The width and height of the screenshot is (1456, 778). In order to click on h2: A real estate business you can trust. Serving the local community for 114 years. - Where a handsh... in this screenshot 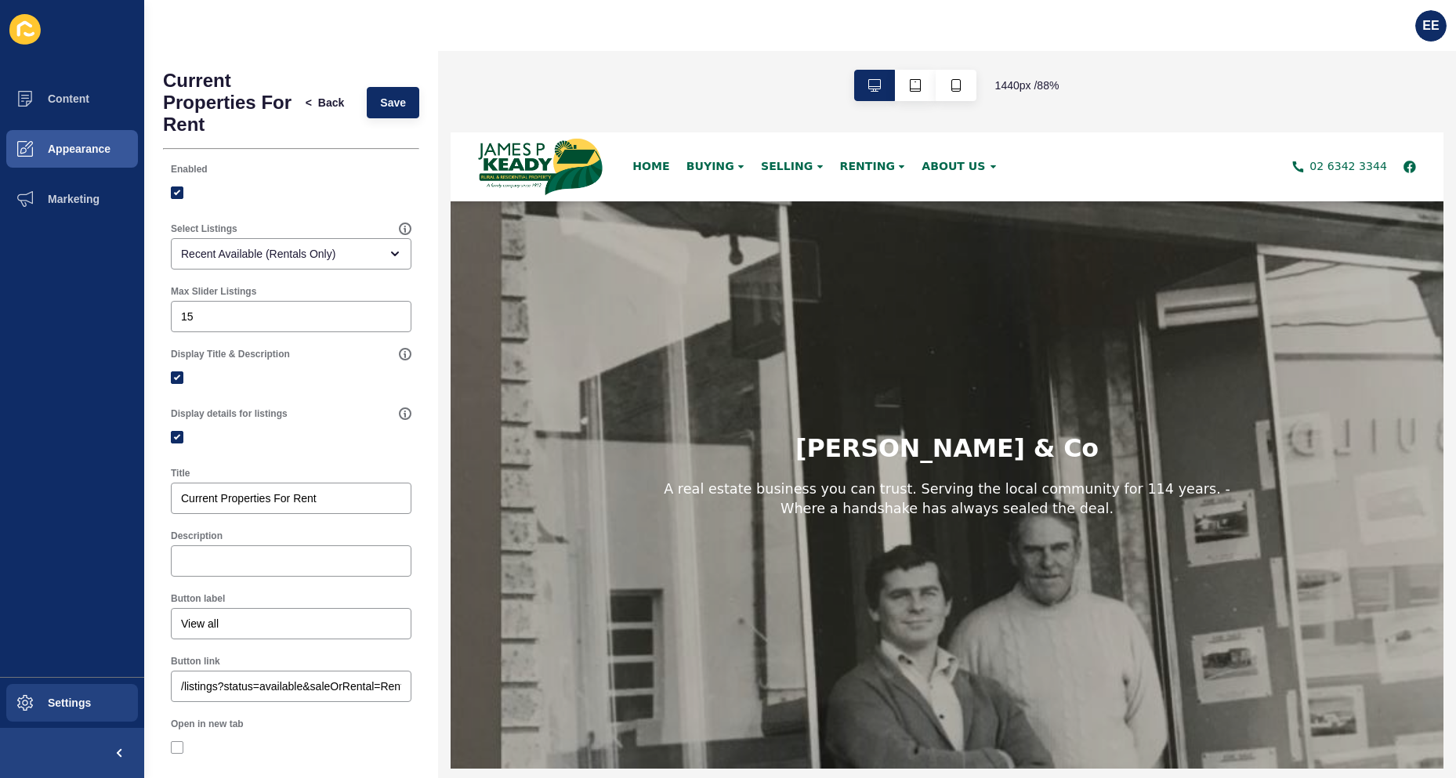, I will do `click(563, 416)`.